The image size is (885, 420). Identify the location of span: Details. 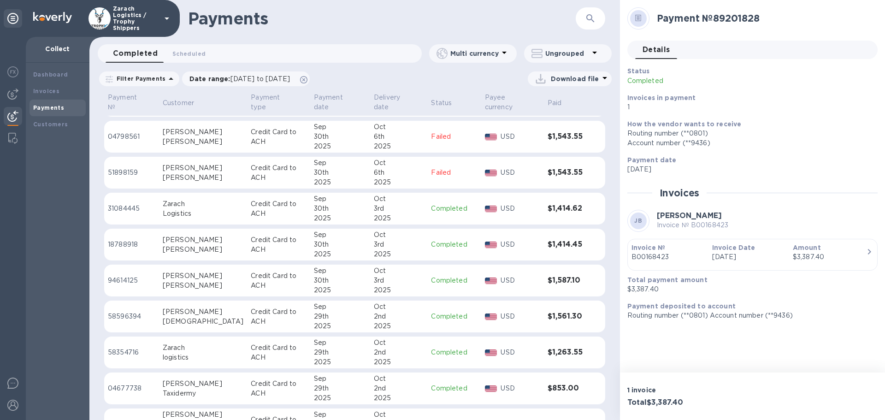
(656, 50).